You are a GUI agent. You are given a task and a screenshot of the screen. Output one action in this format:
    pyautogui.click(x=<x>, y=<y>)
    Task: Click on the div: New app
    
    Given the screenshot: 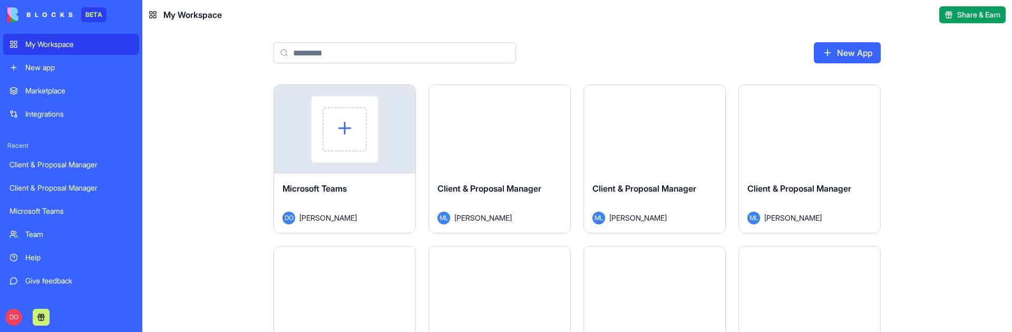 What is the action you would take?
    pyautogui.click(x=79, y=67)
    